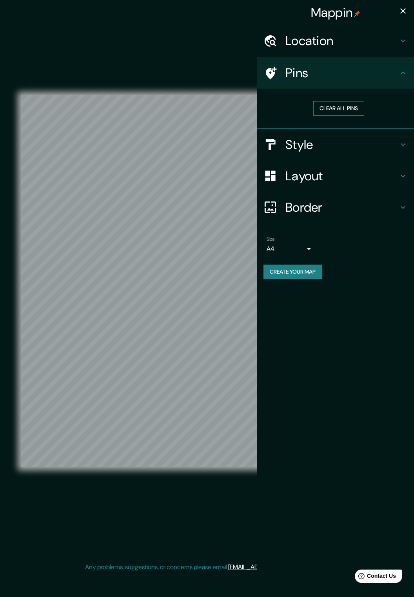  I want to click on div: Border, so click(336, 207).